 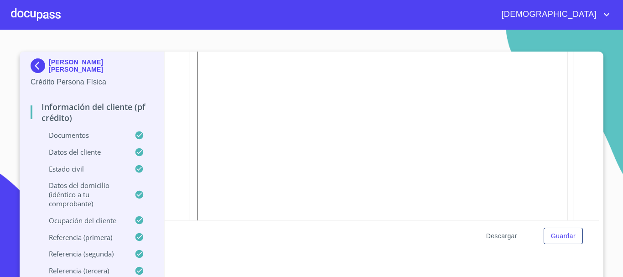 I want to click on p: Referencia (segunda), so click(x=83, y=254).